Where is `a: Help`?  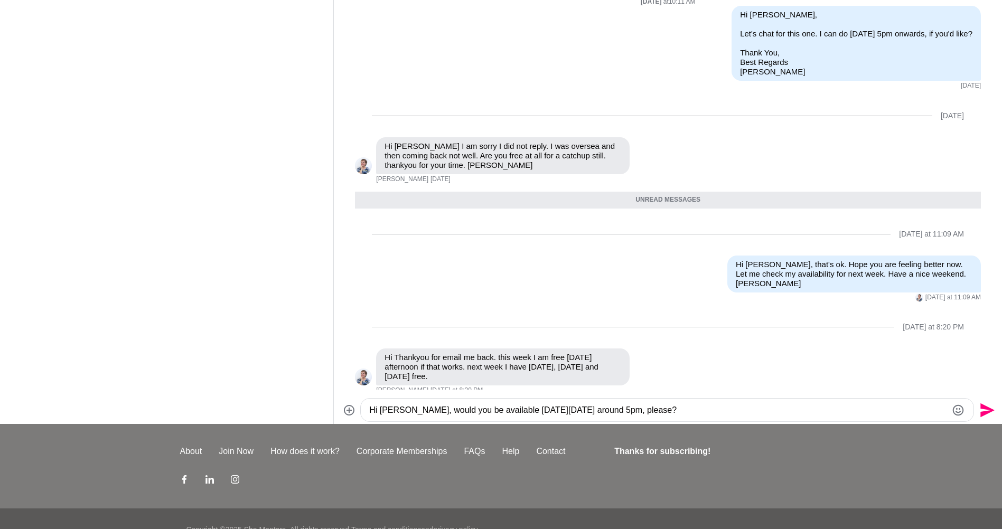
a: Help is located at coordinates (510, 452).